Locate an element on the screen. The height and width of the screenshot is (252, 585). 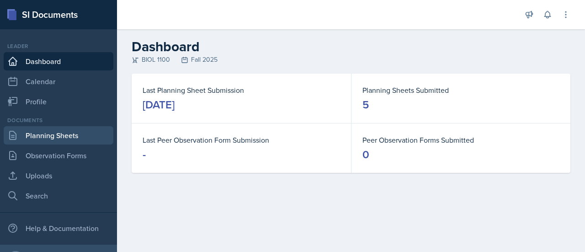
dt: Peer Observation Forms Submitted is located at coordinates (461, 140).